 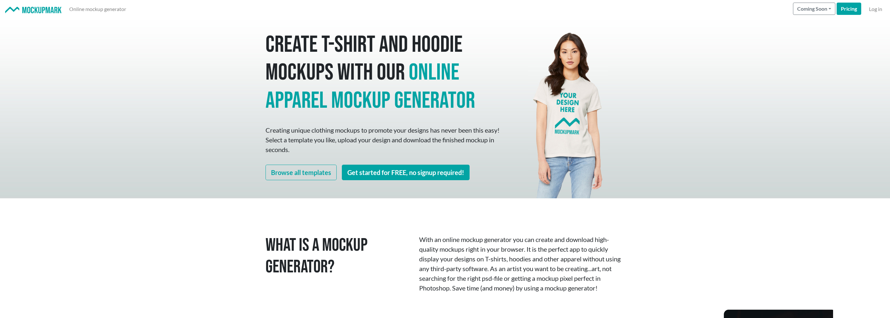 What do you see at coordinates (384, 140) in the screenshot?
I see `p: Creating unique clothing mockups to promote your designs has never been this easy! Select a templ...` at bounding box center [384, 140].